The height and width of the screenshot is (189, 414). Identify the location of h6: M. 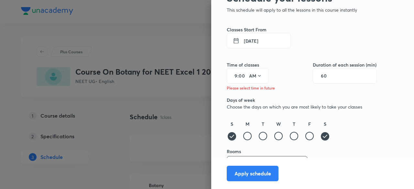
(247, 124).